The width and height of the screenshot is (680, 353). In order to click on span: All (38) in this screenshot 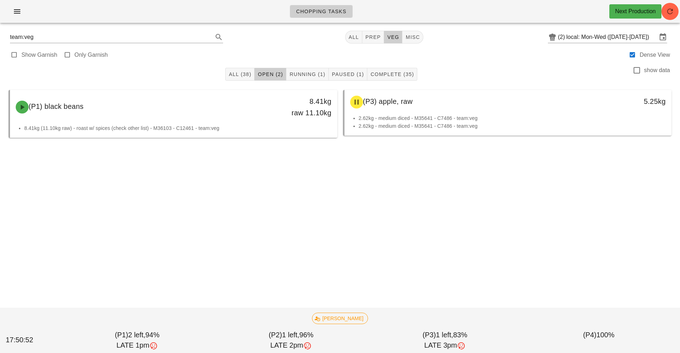, I will do `click(240, 74)`.